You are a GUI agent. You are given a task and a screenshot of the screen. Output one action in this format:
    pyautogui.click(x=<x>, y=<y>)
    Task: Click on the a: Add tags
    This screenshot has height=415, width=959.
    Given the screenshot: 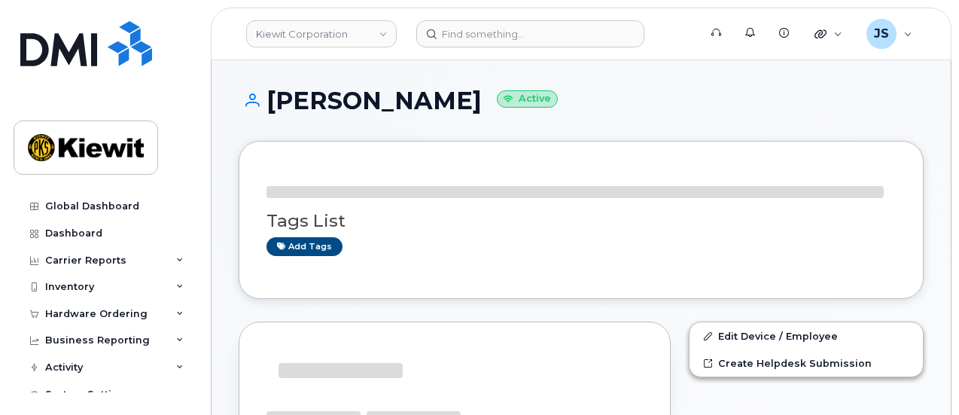 What is the action you would take?
    pyautogui.click(x=304, y=246)
    